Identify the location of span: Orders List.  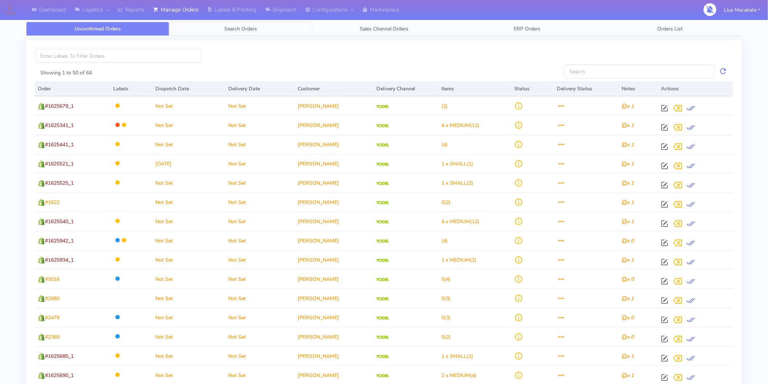
(671, 29).